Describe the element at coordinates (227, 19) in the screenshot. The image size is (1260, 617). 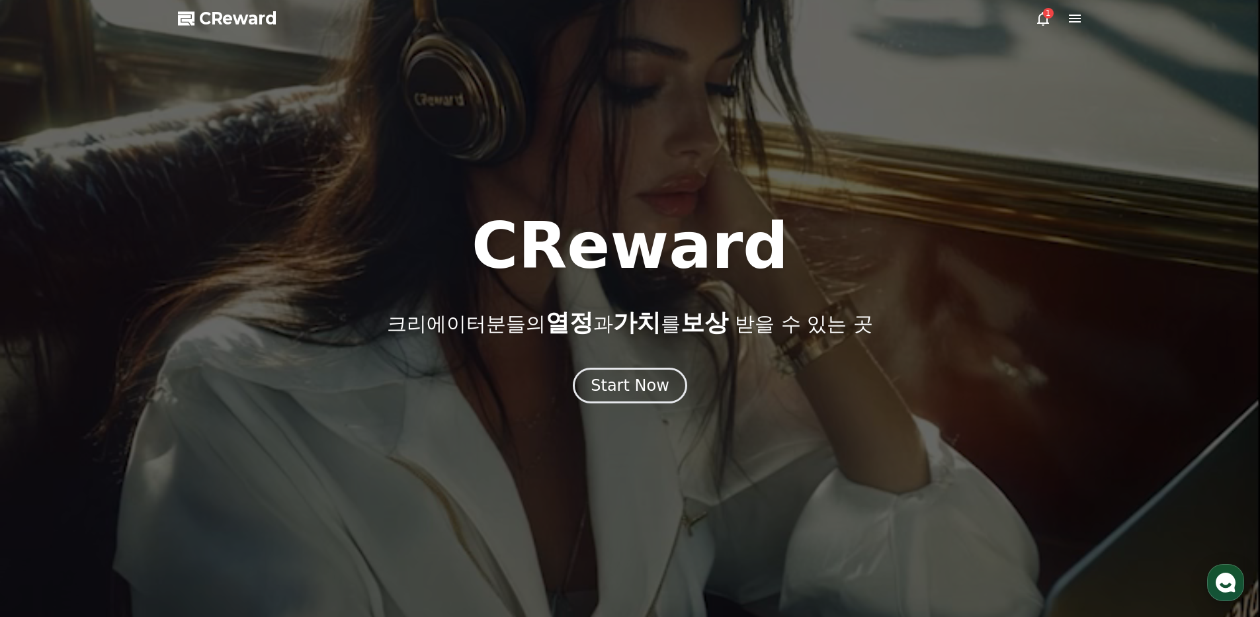
I see `a: CReward` at that location.